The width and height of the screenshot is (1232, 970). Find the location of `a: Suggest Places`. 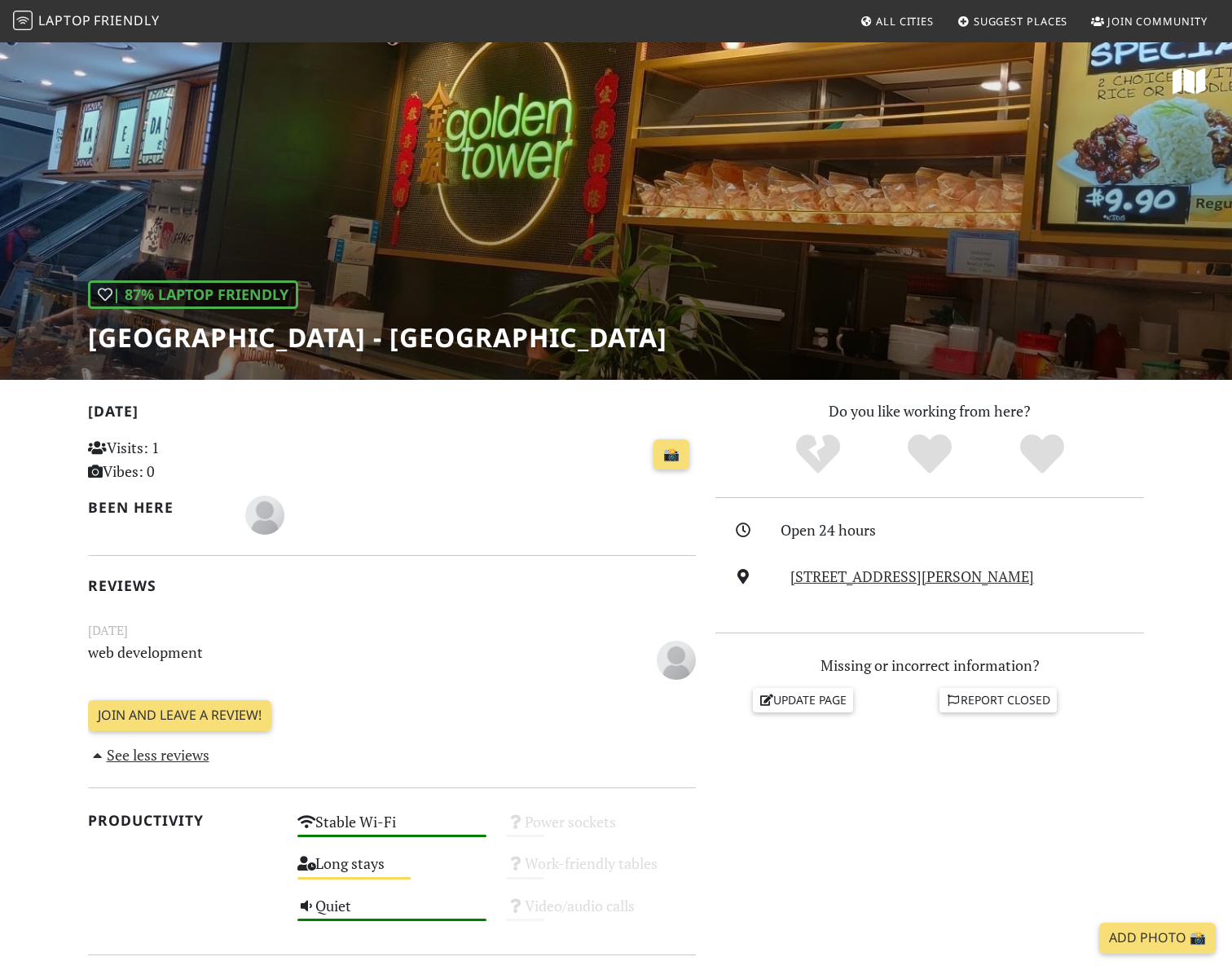

a: Suggest Places is located at coordinates (1012, 21).